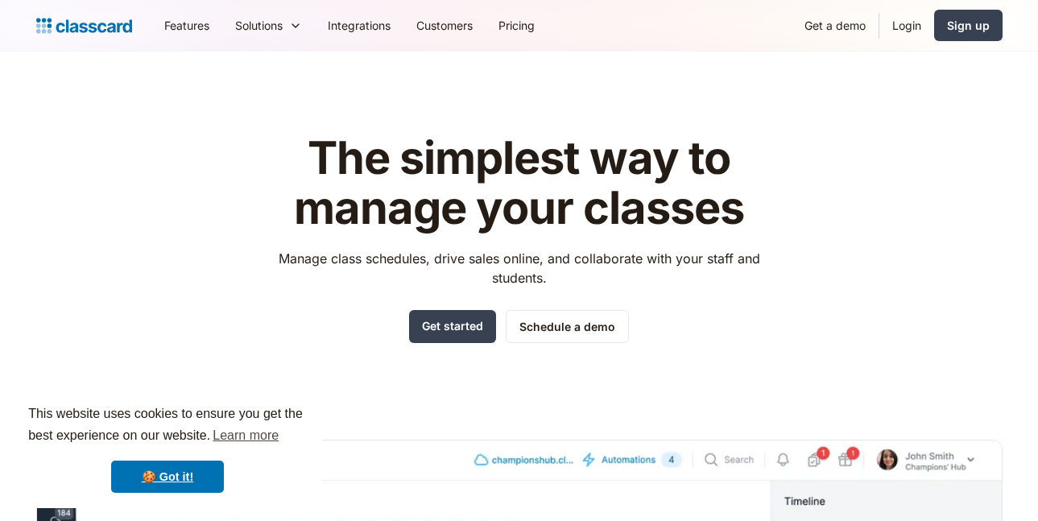  I want to click on div: Sign up, so click(968, 25).